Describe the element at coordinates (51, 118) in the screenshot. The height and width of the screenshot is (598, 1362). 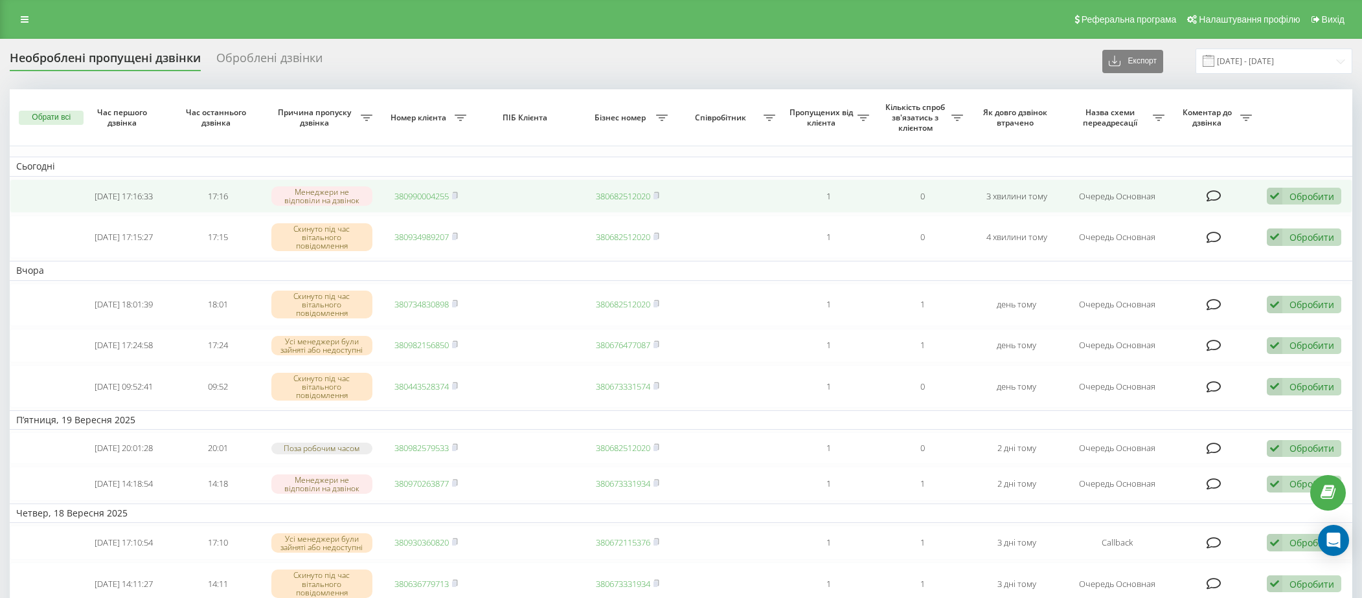
I see `button: Обрати всі` at that location.